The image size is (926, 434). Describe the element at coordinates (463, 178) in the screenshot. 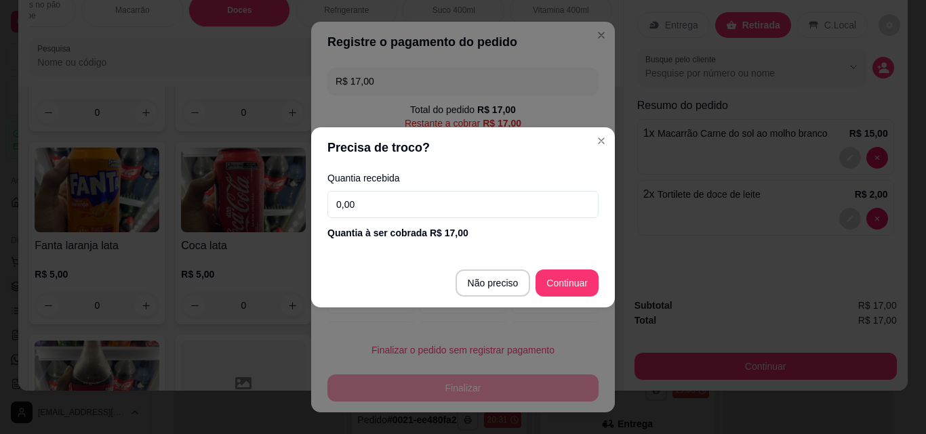

I see `label: Quantia recebida` at that location.